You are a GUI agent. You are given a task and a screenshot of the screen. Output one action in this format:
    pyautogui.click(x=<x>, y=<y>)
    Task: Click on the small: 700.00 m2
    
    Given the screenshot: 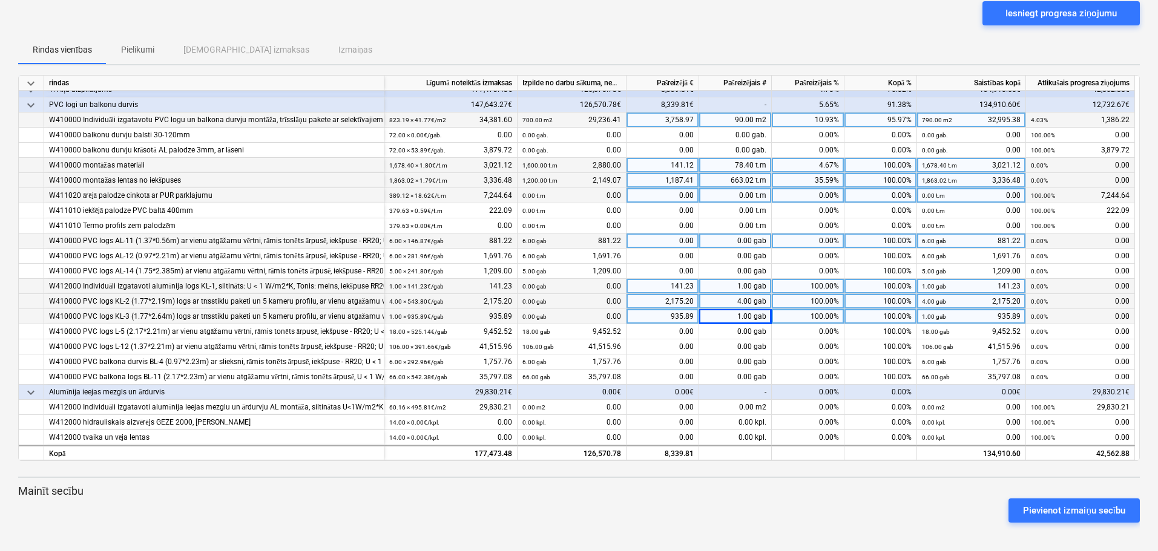 What is the action you would take?
    pyautogui.click(x=537, y=120)
    